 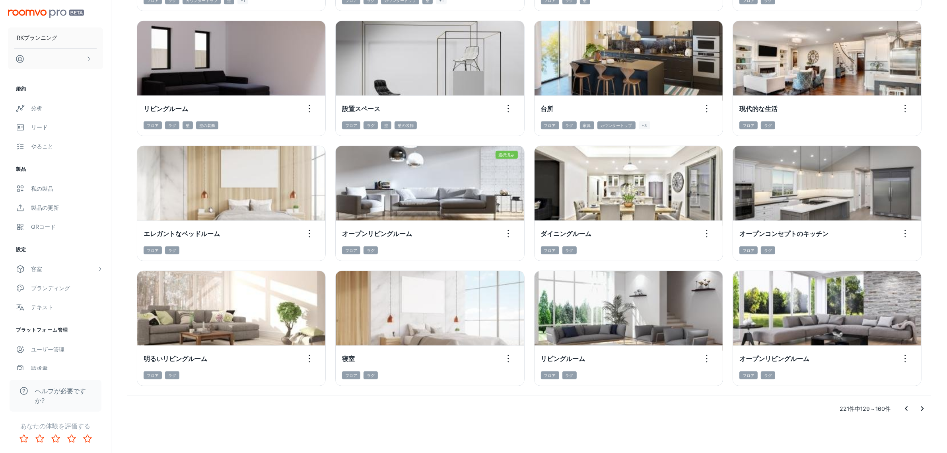 What do you see at coordinates (361, 109) in the screenshot?
I see `font: 設置スペース` at bounding box center [361, 109].